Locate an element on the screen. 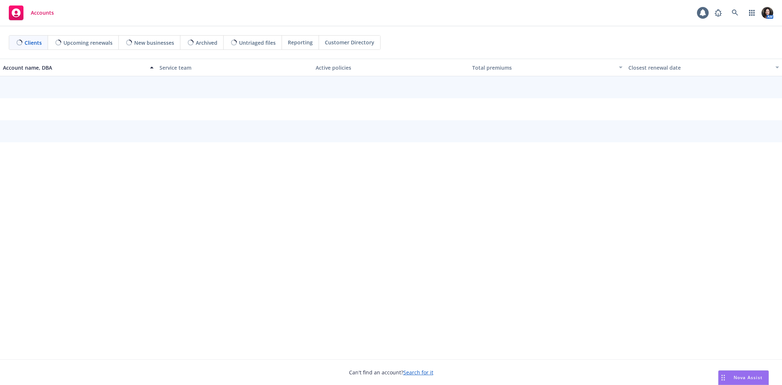 The image size is (782, 385). span: Untriaged files is located at coordinates (257, 43).